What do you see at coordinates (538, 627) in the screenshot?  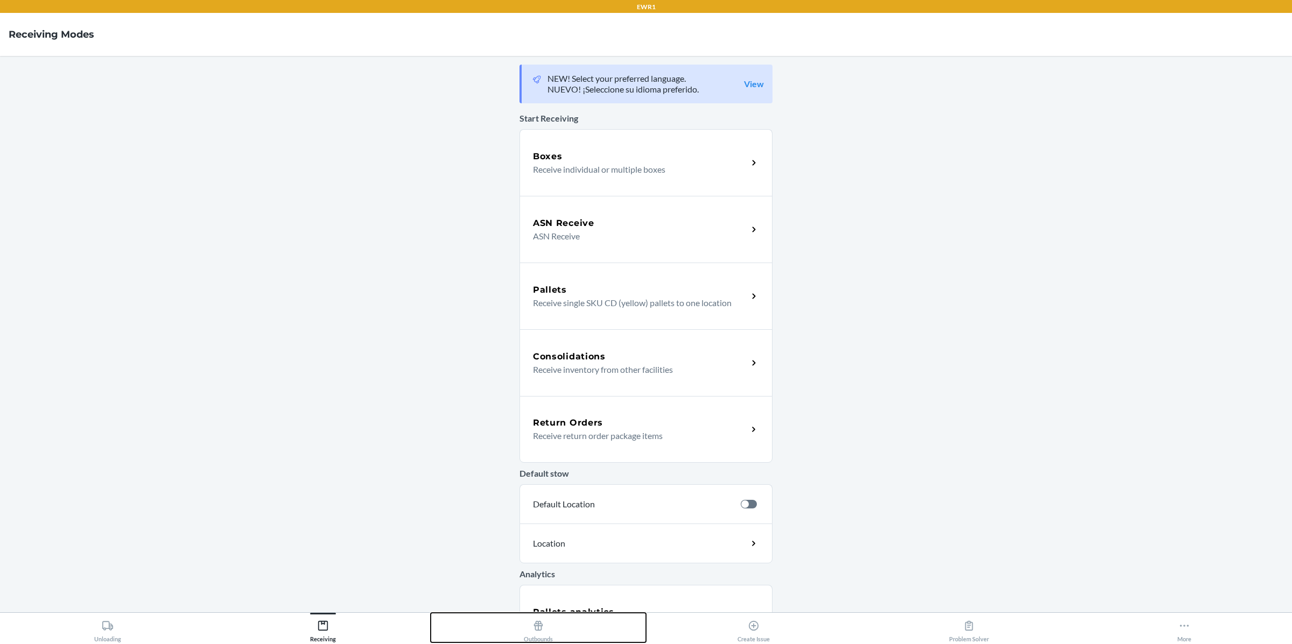 I see `button: Outbounds` at bounding box center [538, 627].